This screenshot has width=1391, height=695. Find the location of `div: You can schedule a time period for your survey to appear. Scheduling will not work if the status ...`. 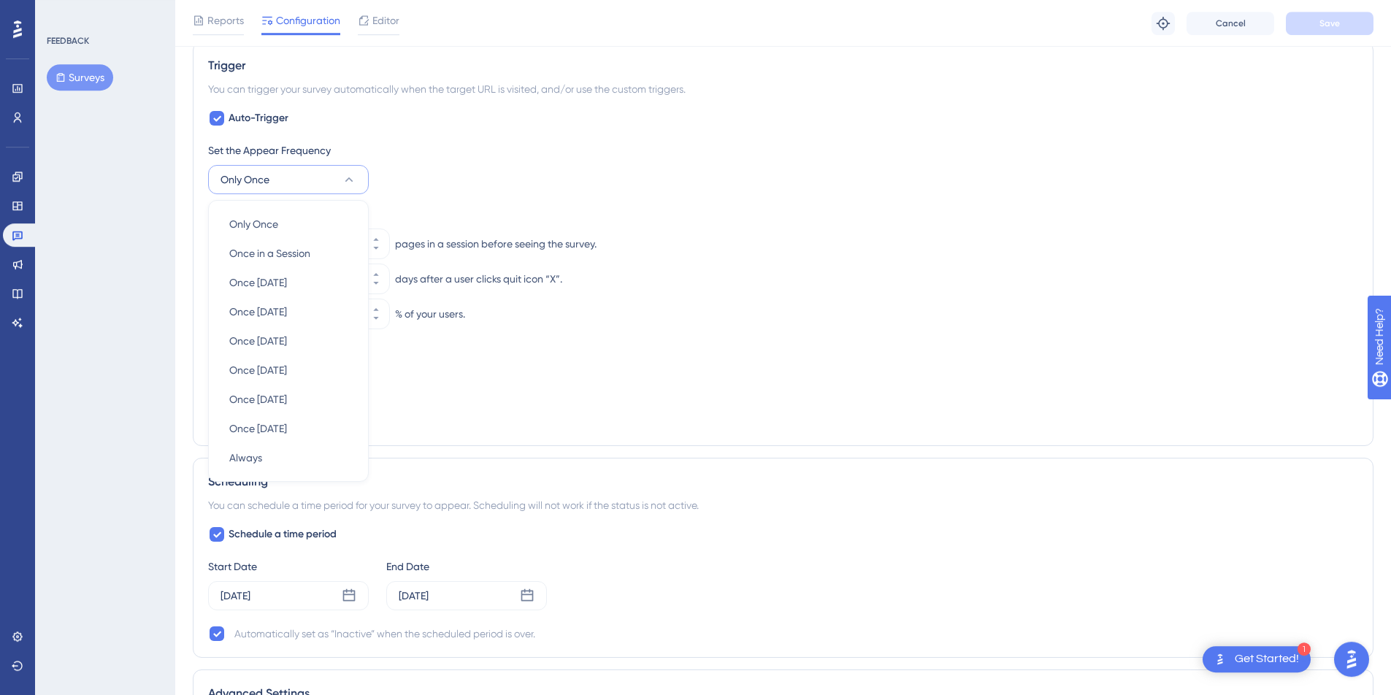

div: You can schedule a time period for your survey to appear. Scheduling will not work if the status ... is located at coordinates (782, 505).